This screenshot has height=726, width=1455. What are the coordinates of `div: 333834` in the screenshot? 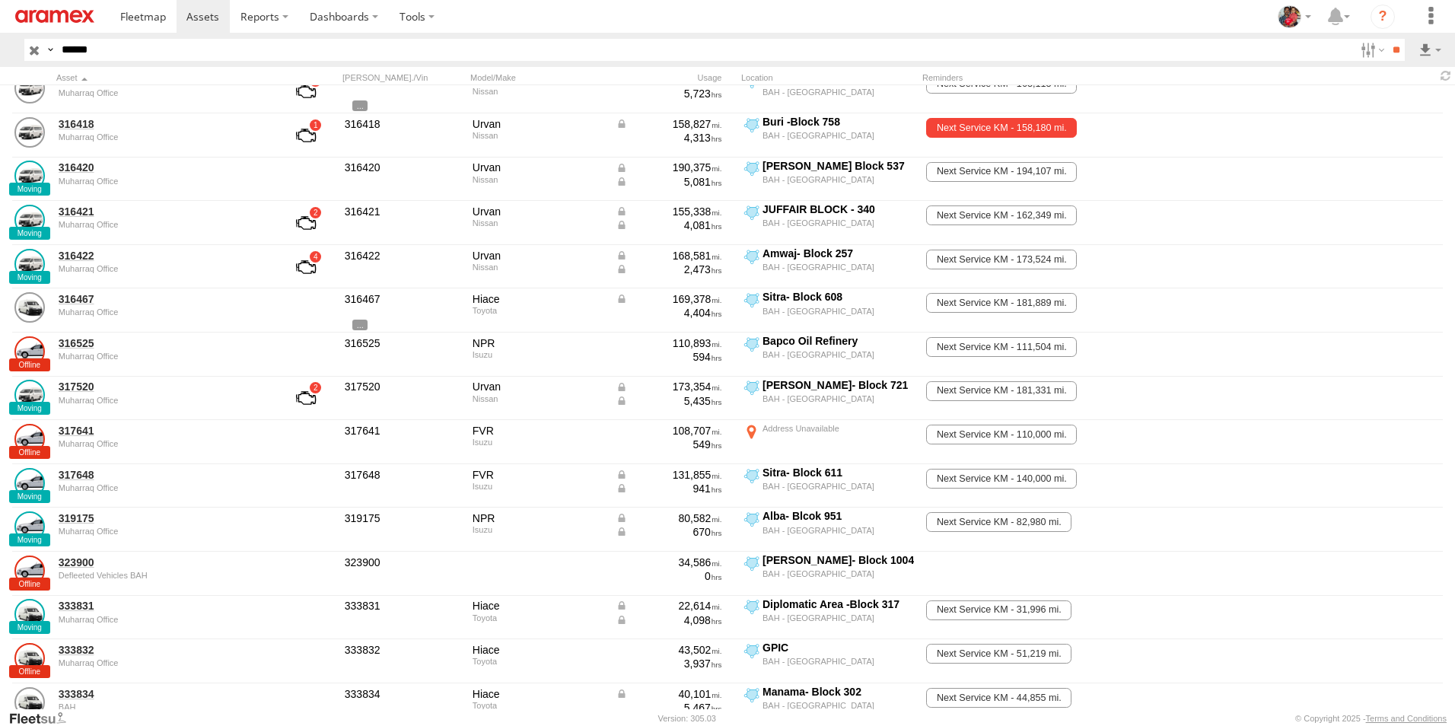 It's located at (403, 694).